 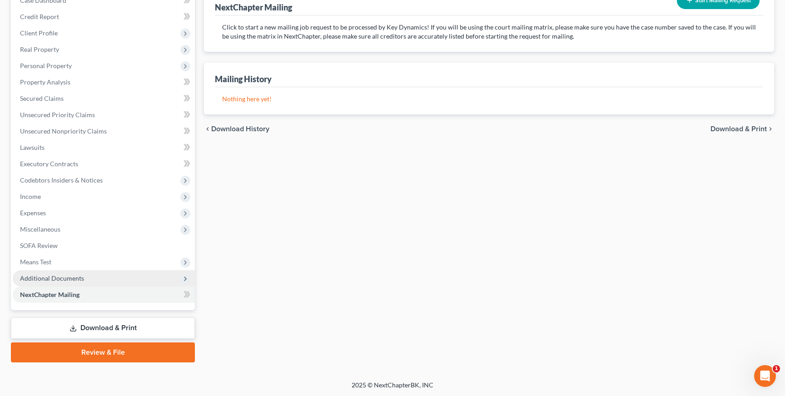 What do you see at coordinates (61, 180) in the screenshot?
I see `span: Codebtors Insiders & Notices` at bounding box center [61, 180].